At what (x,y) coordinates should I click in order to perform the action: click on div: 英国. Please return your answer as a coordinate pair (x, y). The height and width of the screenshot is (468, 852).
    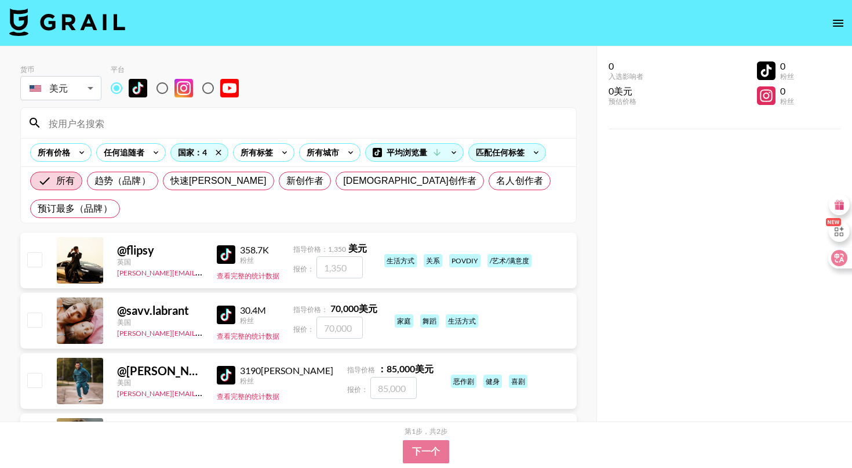
    Looking at the image, I should click on (160, 261).